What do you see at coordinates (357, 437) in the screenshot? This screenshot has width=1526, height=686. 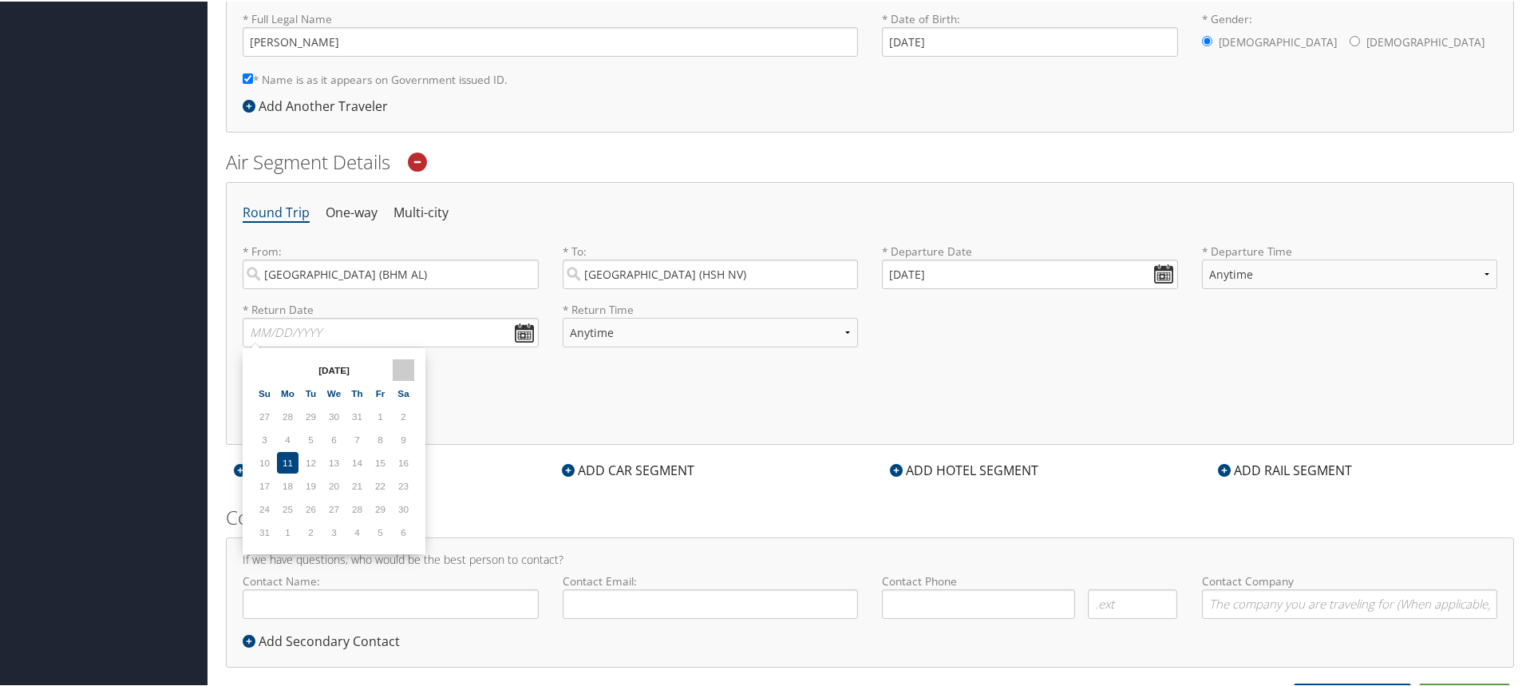 I see `td: 7` at bounding box center [357, 437].